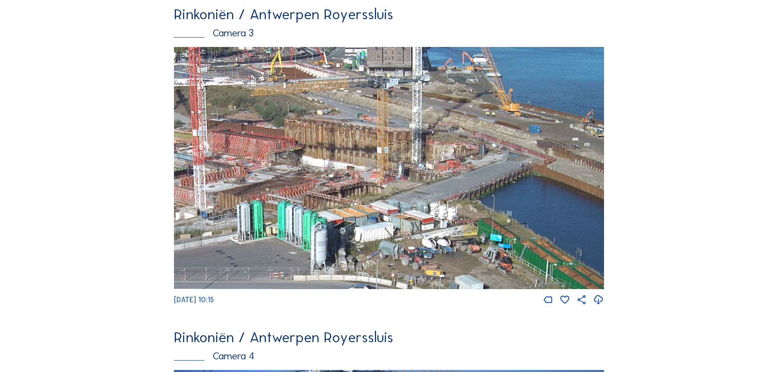  Describe the element at coordinates (389, 356) in the screenshot. I see `div: Camera 4` at that location.